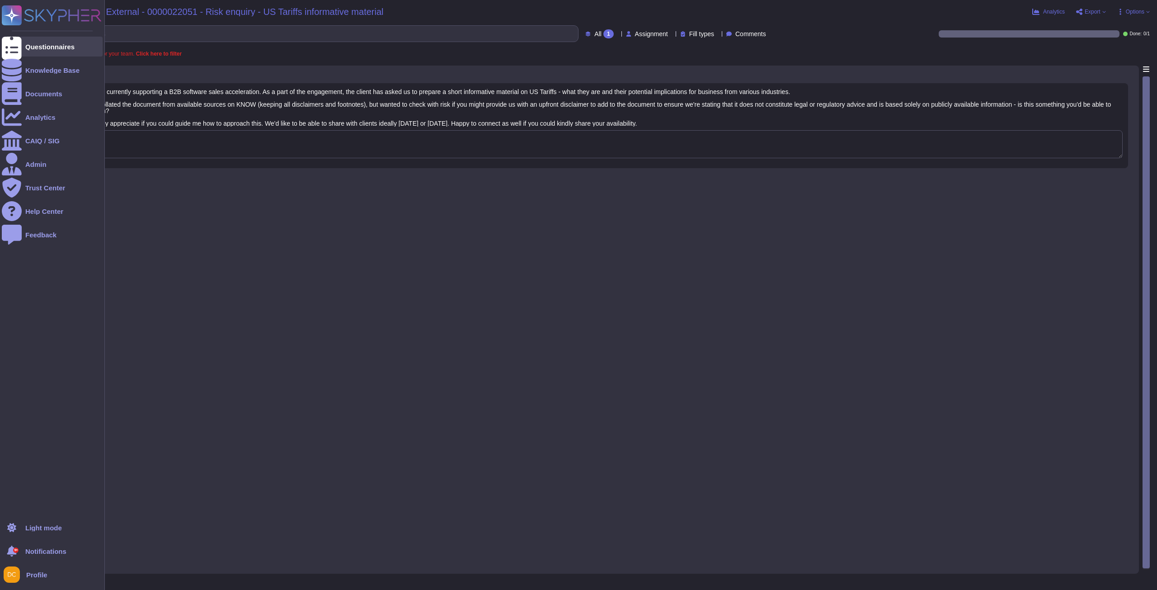  I want to click on div: Admin, so click(36, 164).